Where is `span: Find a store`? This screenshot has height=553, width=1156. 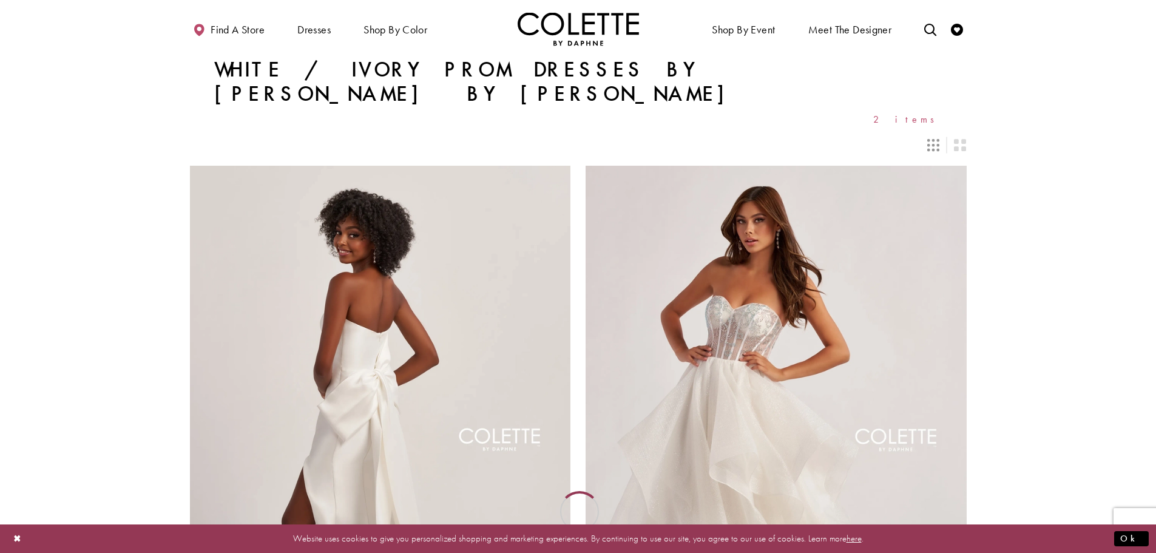
span: Find a store is located at coordinates (237, 30).